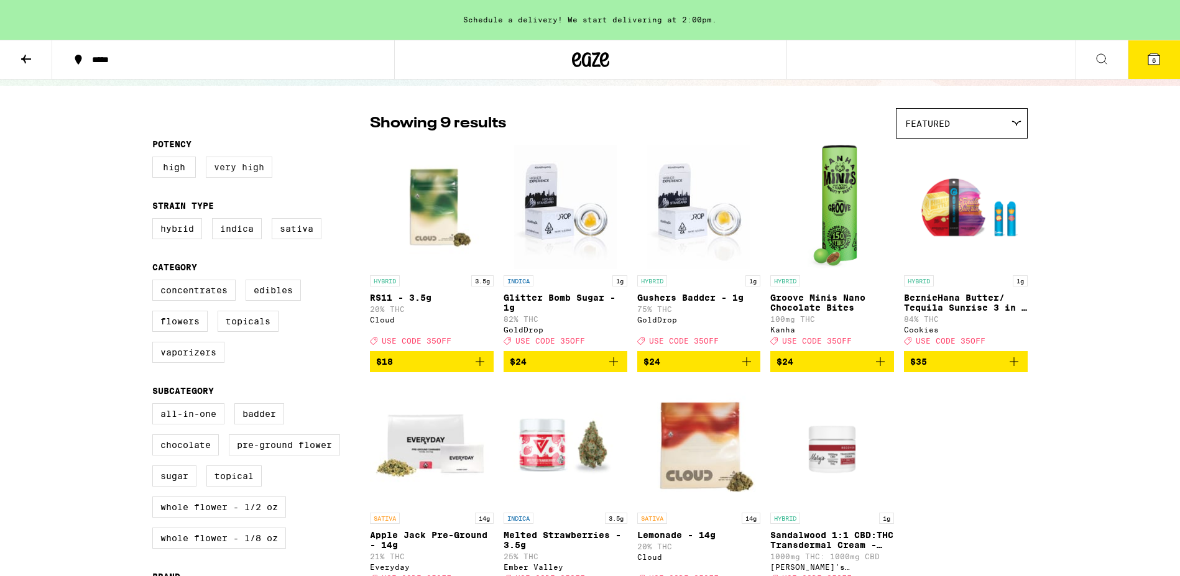 The image size is (1180, 576). Describe the element at coordinates (219, 538) in the screenshot. I see `label: Whole Flower - 1/8 oz` at that location.